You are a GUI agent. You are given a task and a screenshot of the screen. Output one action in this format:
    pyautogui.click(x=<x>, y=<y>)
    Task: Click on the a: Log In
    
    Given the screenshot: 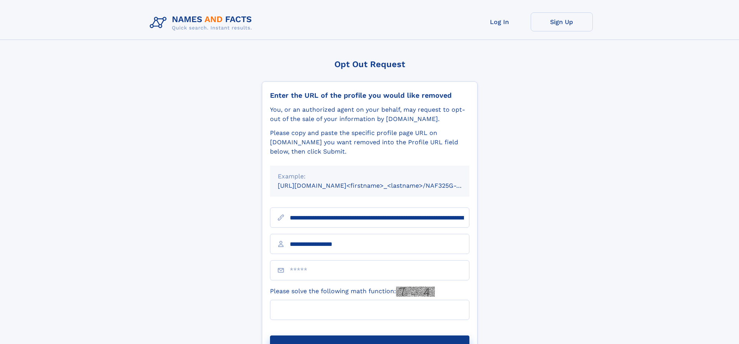 What is the action you would take?
    pyautogui.click(x=499, y=22)
    